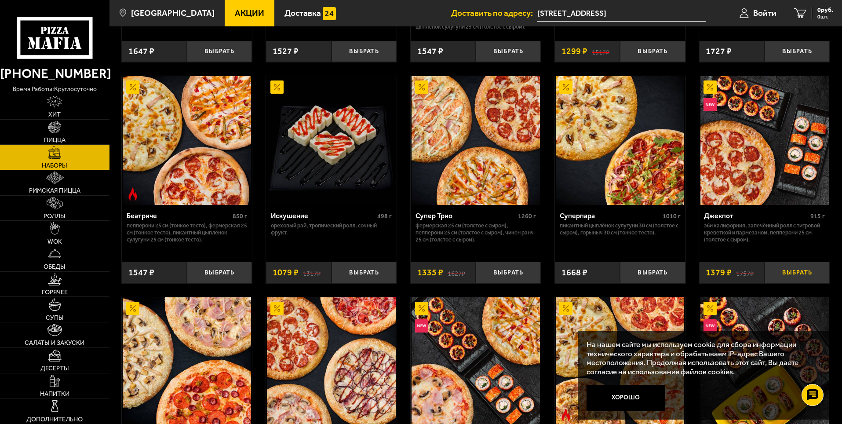 The image size is (842, 424). Describe the element at coordinates (384, 216) in the screenshot. I see `span: 498 г` at that location.